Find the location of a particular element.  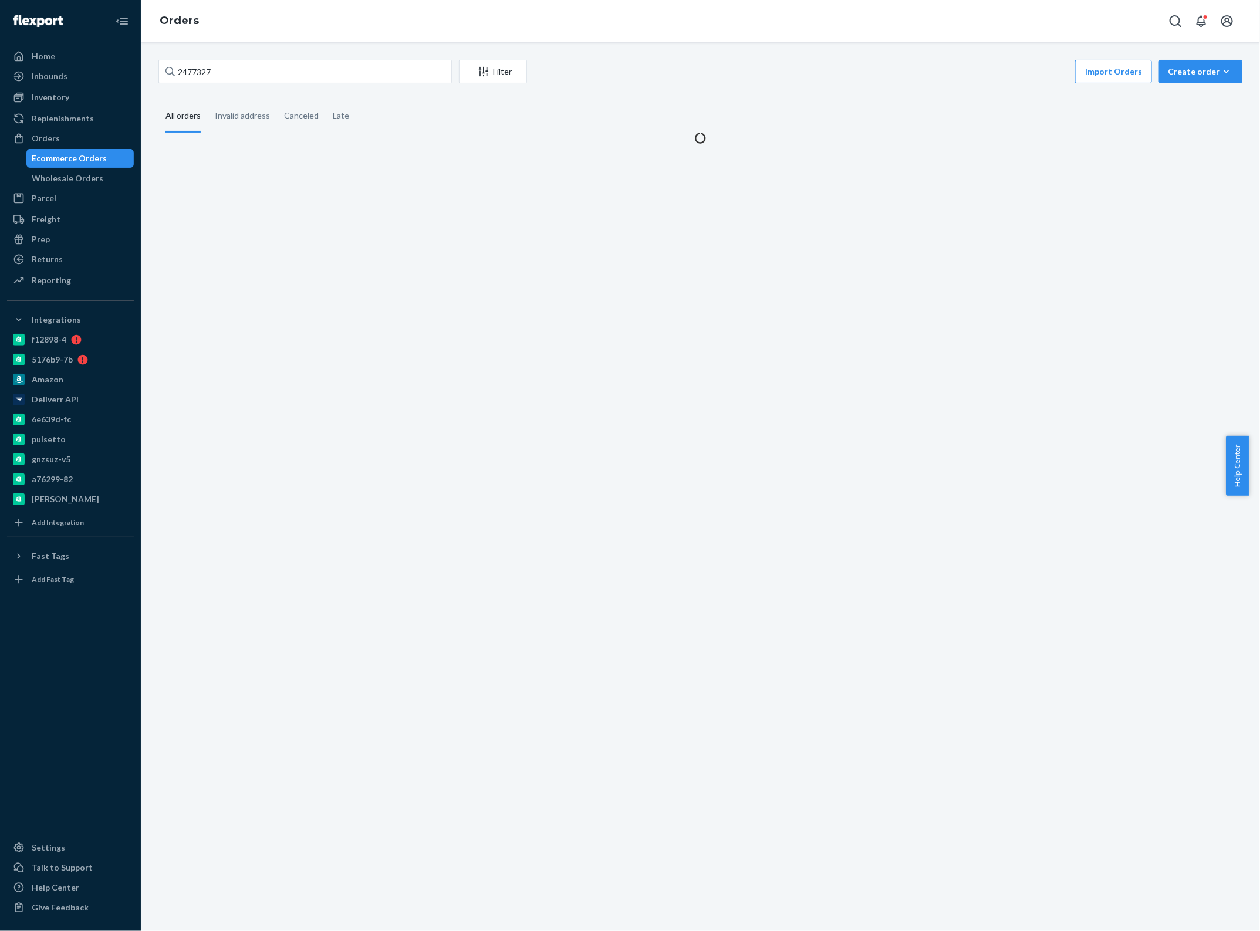

a: f12898-4 is located at coordinates (70, 340).